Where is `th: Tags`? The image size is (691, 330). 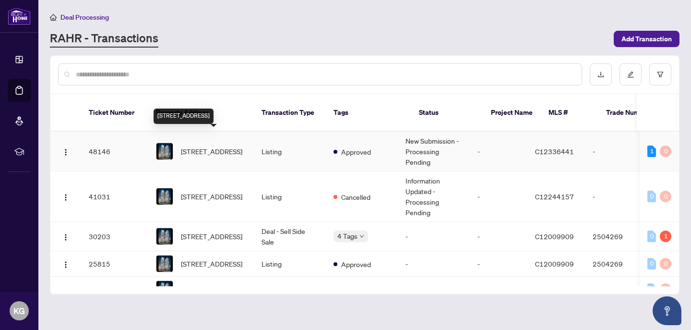
th: Tags is located at coordinates (368, 113).